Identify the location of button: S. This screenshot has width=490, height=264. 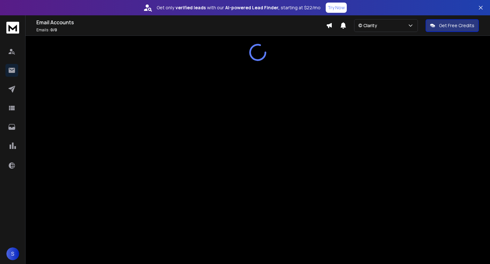
(13, 254).